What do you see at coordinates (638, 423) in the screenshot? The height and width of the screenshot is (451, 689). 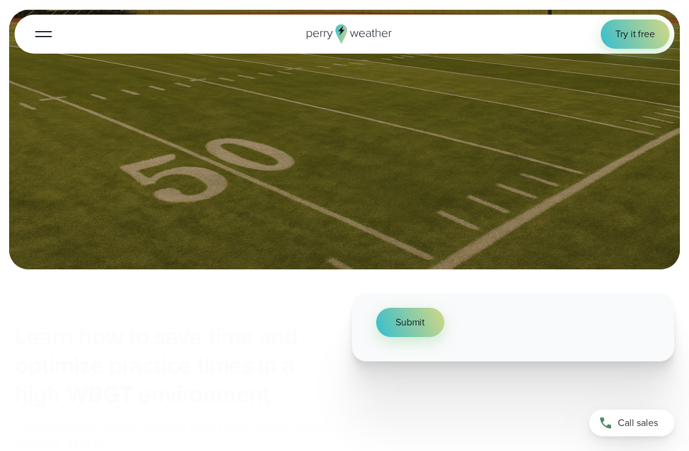 I see `span: Call sales` at bounding box center [638, 423].